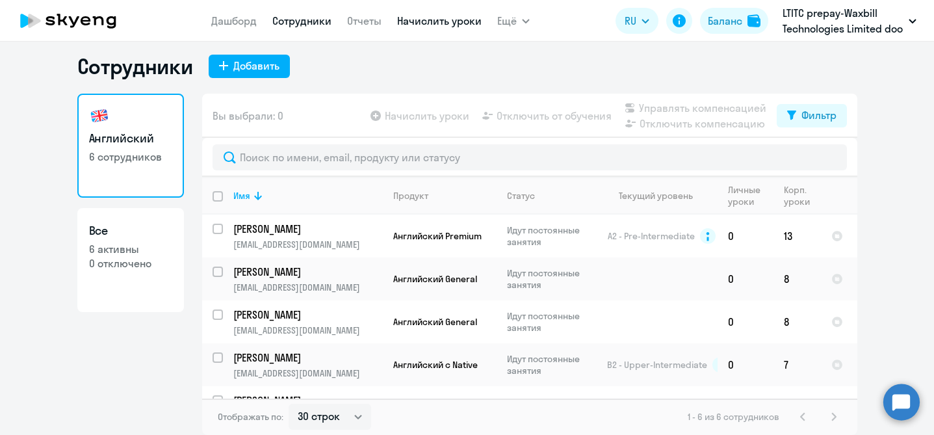  Describe the element at coordinates (725, 21) in the screenshot. I see `div: Баланс` at that location.